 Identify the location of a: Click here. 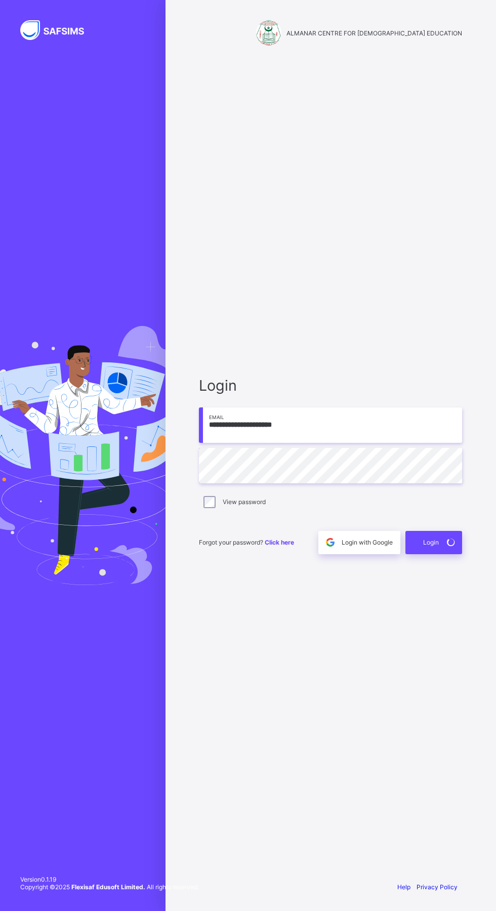
(280, 542).